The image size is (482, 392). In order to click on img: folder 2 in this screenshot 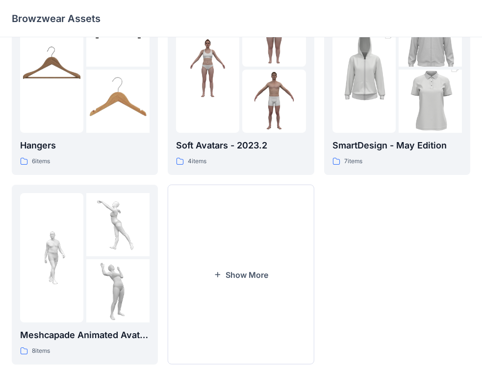, I will do `click(118, 225)`.